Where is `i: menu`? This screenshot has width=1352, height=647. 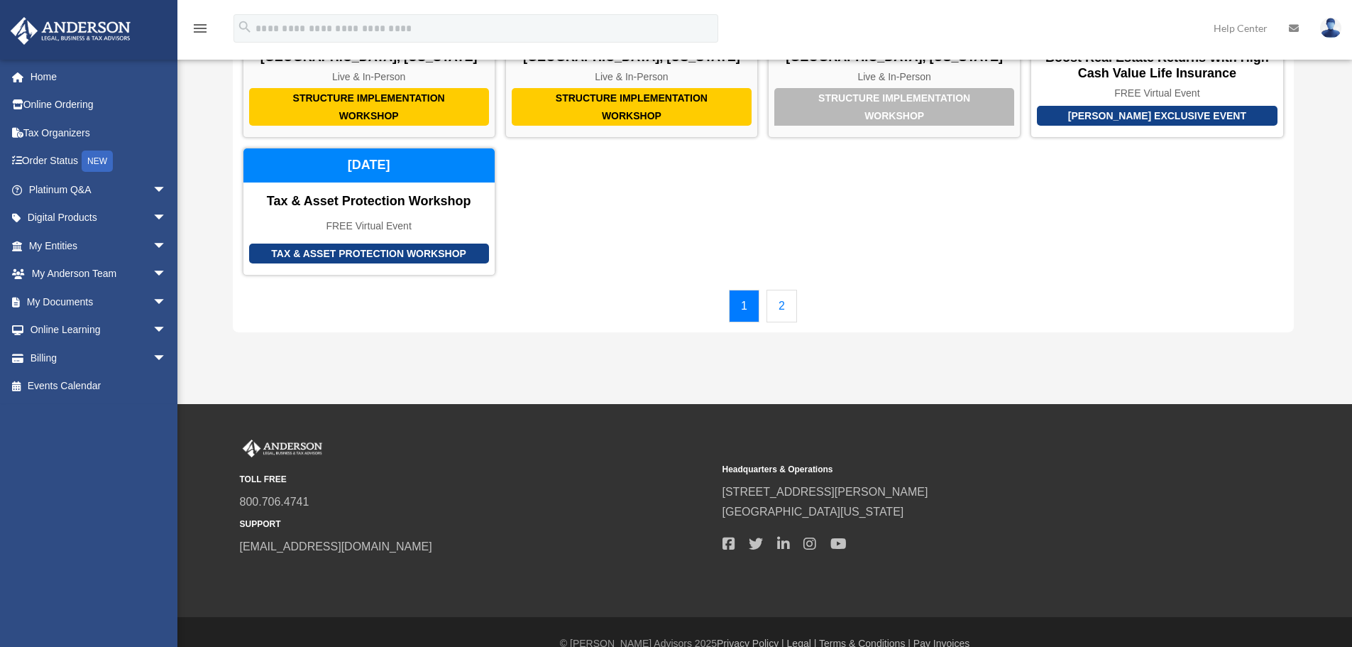 i: menu is located at coordinates (200, 28).